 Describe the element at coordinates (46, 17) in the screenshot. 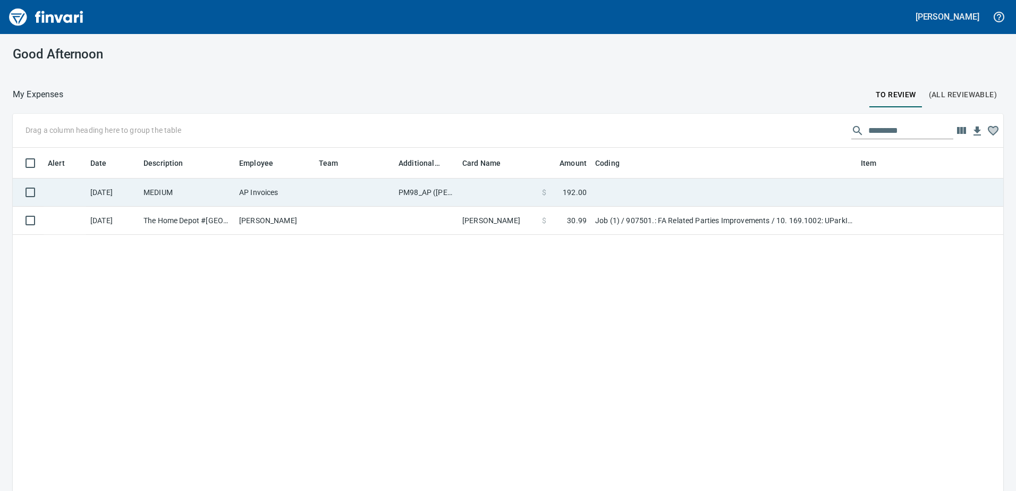

I see `a: Finvari` at that location.